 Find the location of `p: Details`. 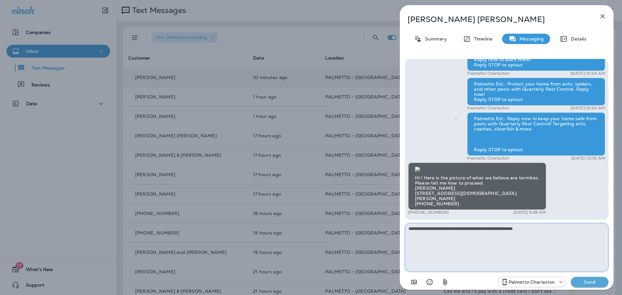

p: Details is located at coordinates (577, 39).